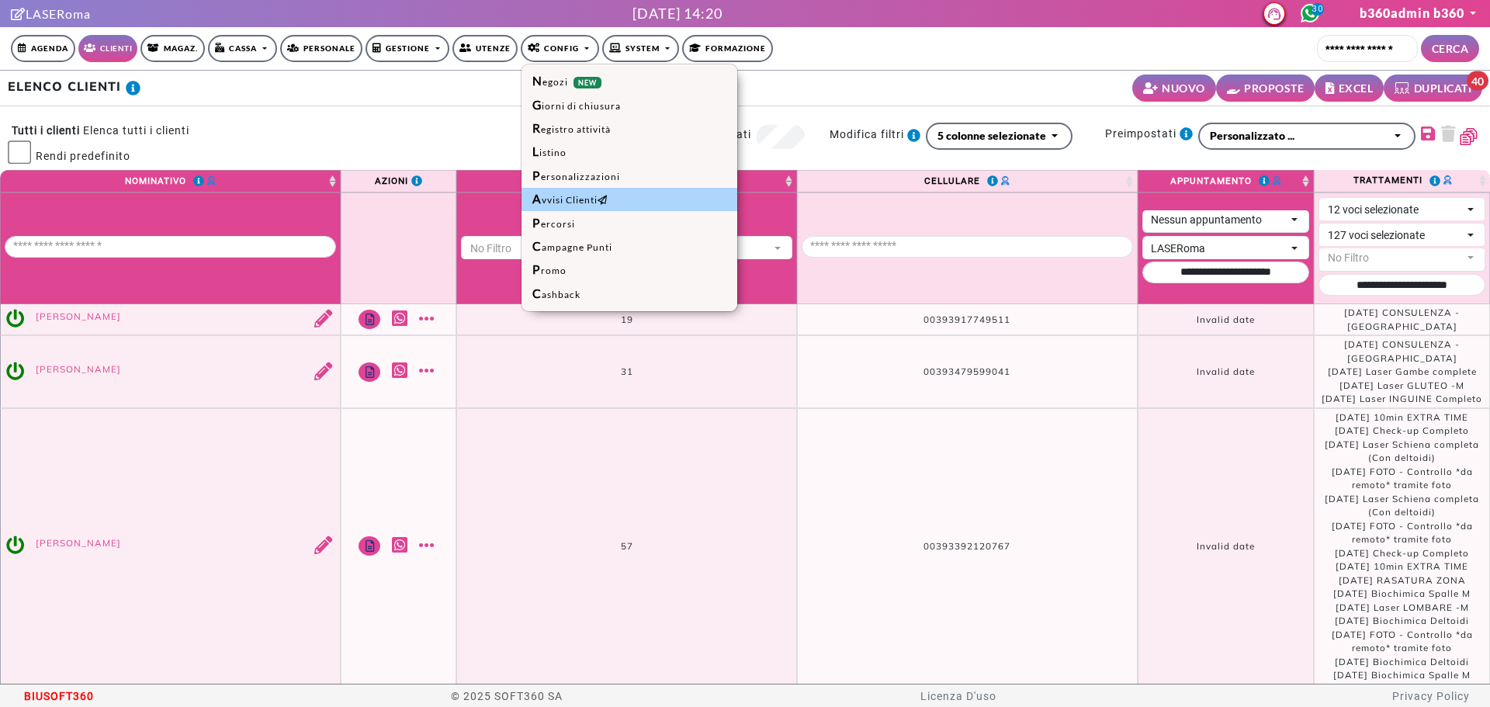  What do you see at coordinates (587, 82) in the screenshot?
I see `span: NEW` at bounding box center [587, 82].